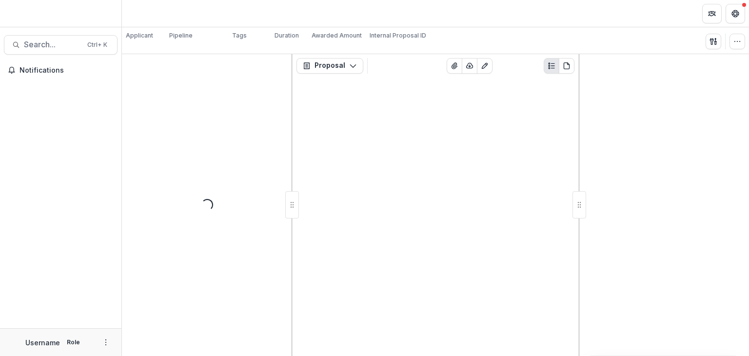  What do you see at coordinates (181, 36) in the screenshot?
I see `p: Pipeline` at bounding box center [181, 36].